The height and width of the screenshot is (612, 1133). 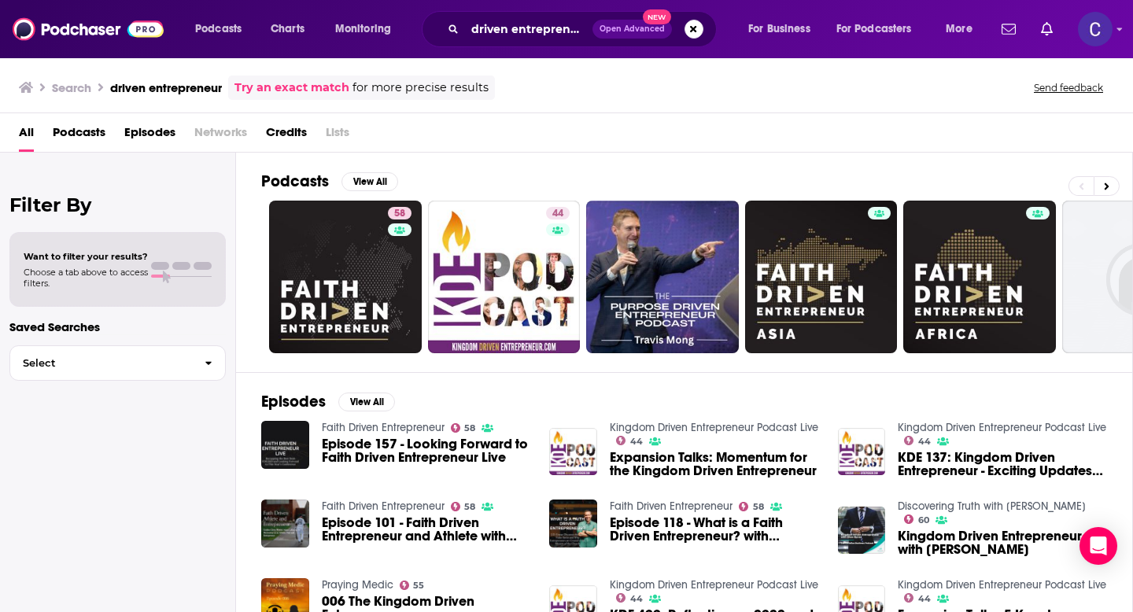 What do you see at coordinates (357, 585) in the screenshot?
I see `a: Praying Medic` at bounding box center [357, 585].